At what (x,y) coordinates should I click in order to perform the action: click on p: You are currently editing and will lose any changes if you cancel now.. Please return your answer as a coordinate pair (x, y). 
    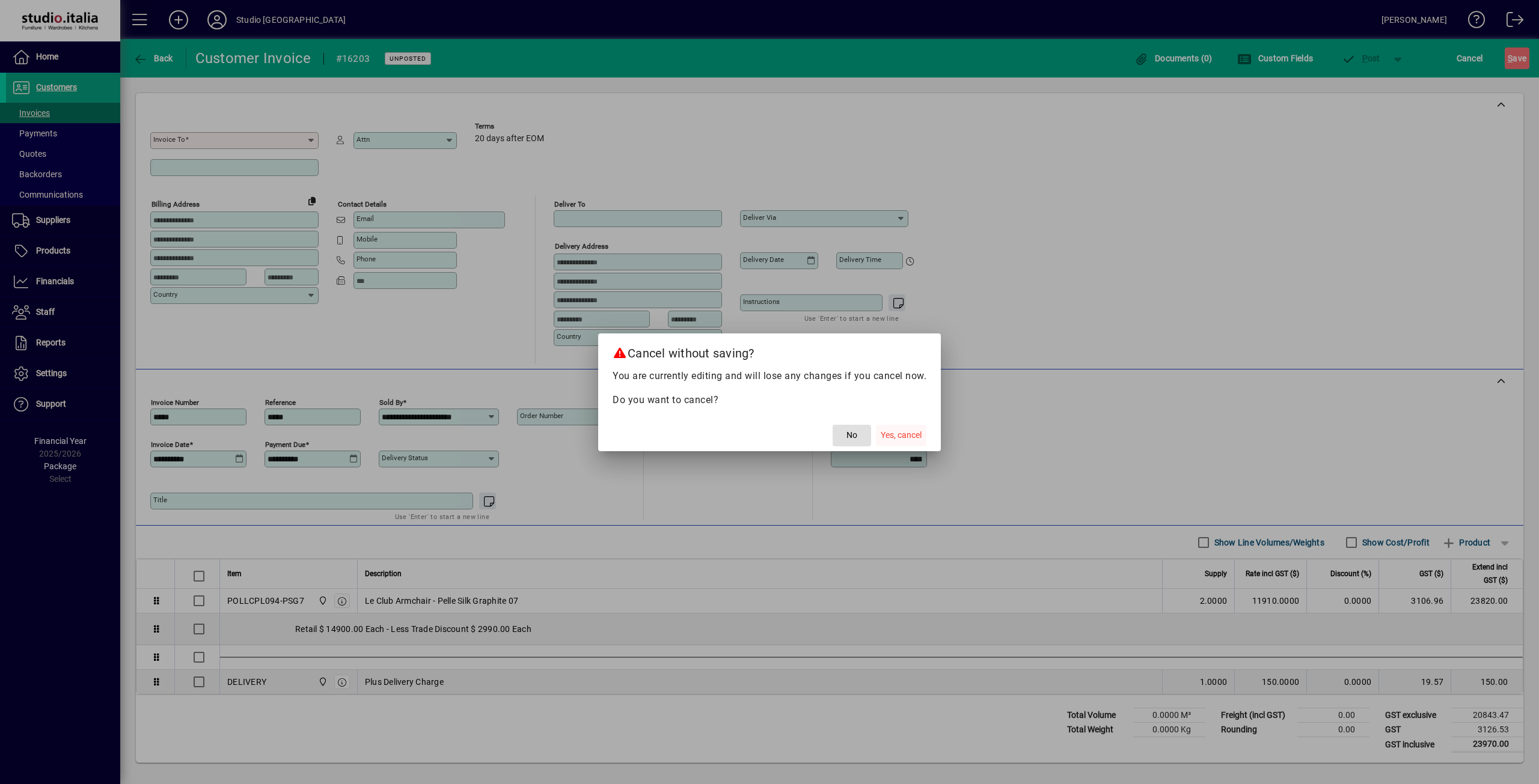
    Looking at the image, I should click on (770, 376).